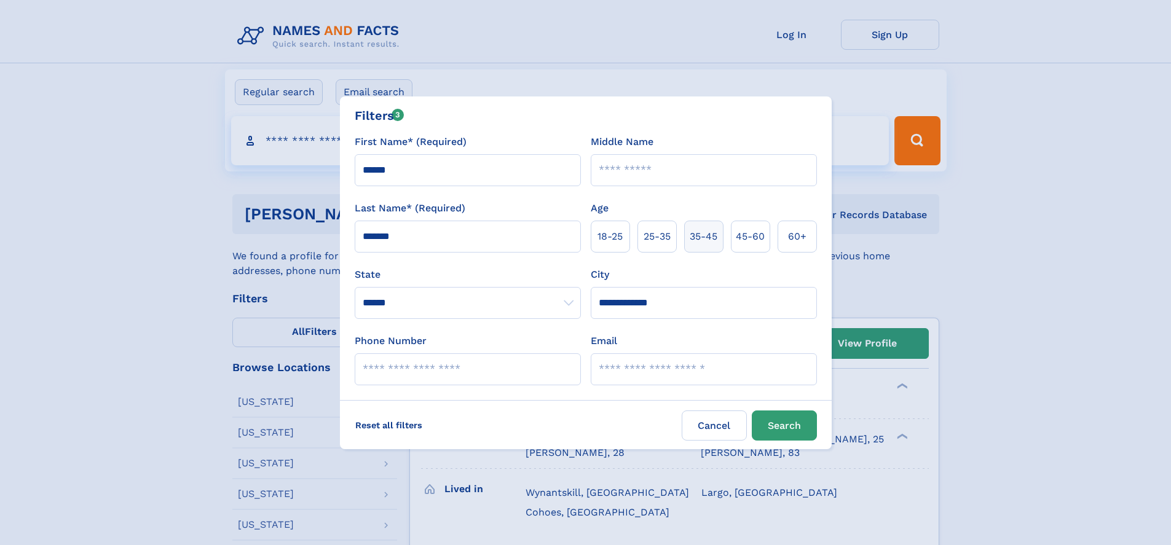  What do you see at coordinates (703, 237) in the screenshot?
I see `span: 35‑45` at bounding box center [703, 237].